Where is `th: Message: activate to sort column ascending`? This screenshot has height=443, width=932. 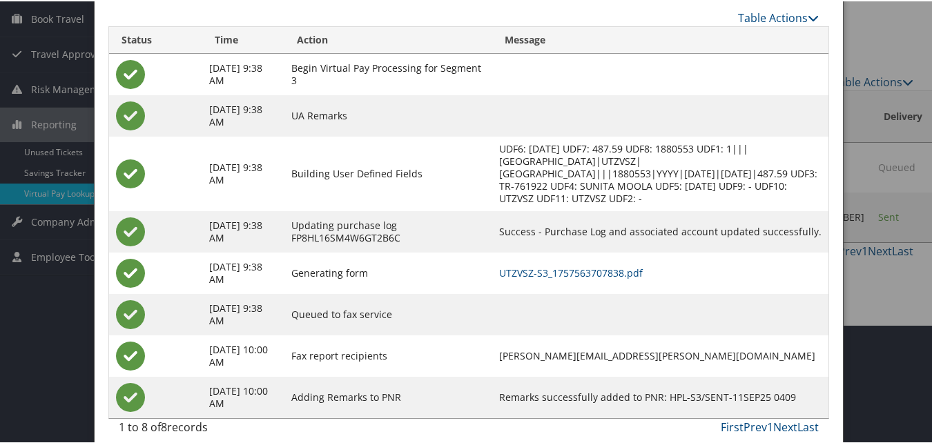 th: Message: activate to sort column ascending is located at coordinates (660, 39).